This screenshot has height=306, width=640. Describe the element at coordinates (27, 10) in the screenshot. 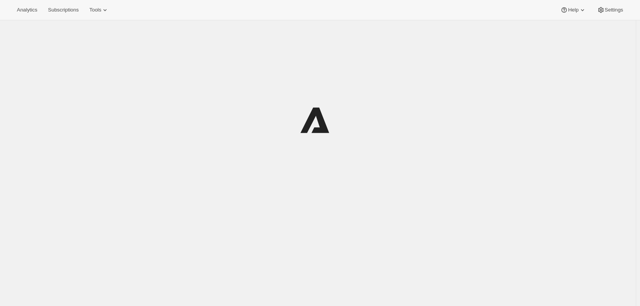

I see `button: Analytics` at that location.